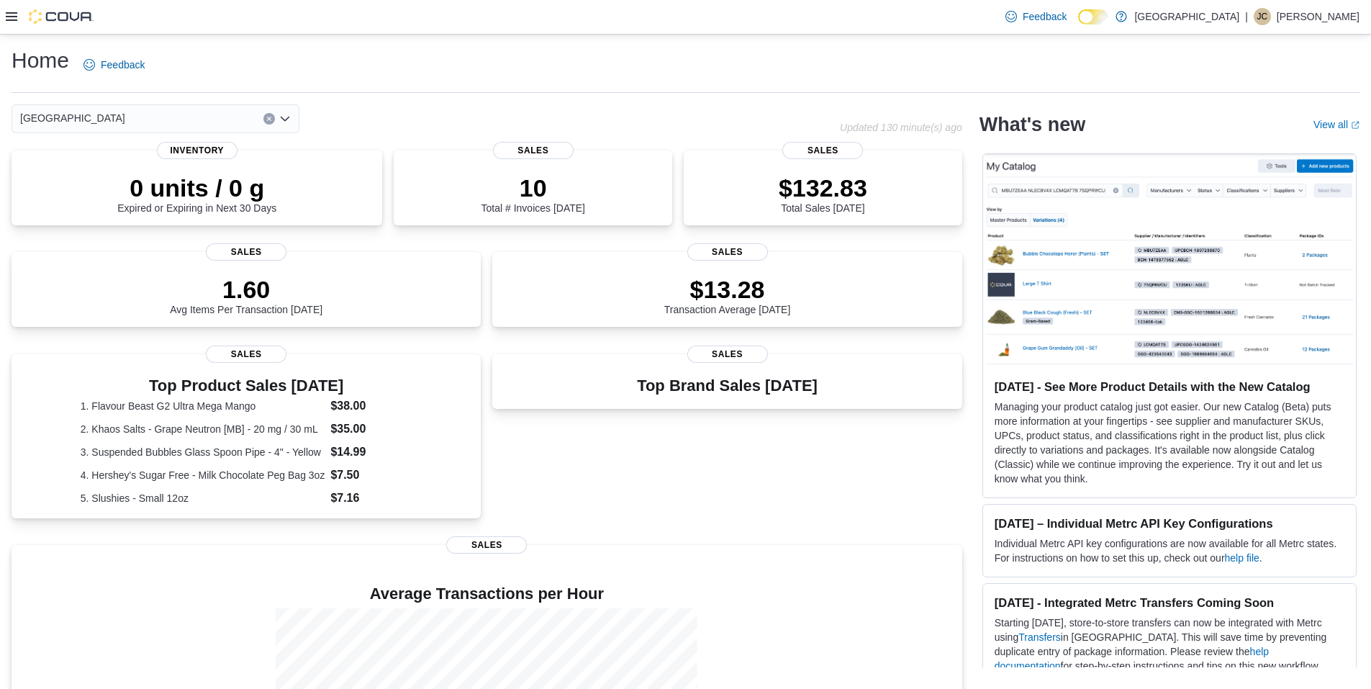 This screenshot has width=1371, height=689. Describe the element at coordinates (203, 406) in the screenshot. I see `dt: 1. Flavour Beast G2 Ultra Mega Mango` at that location.